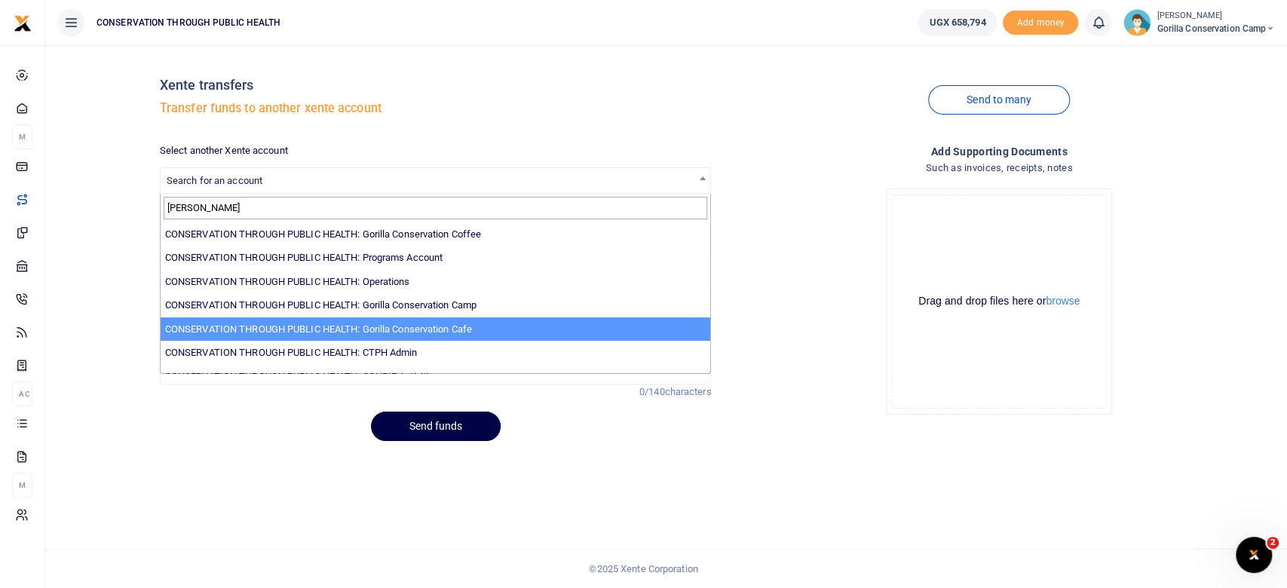  What do you see at coordinates (435, 208) in the screenshot?
I see `input: Search` at bounding box center [435, 208].